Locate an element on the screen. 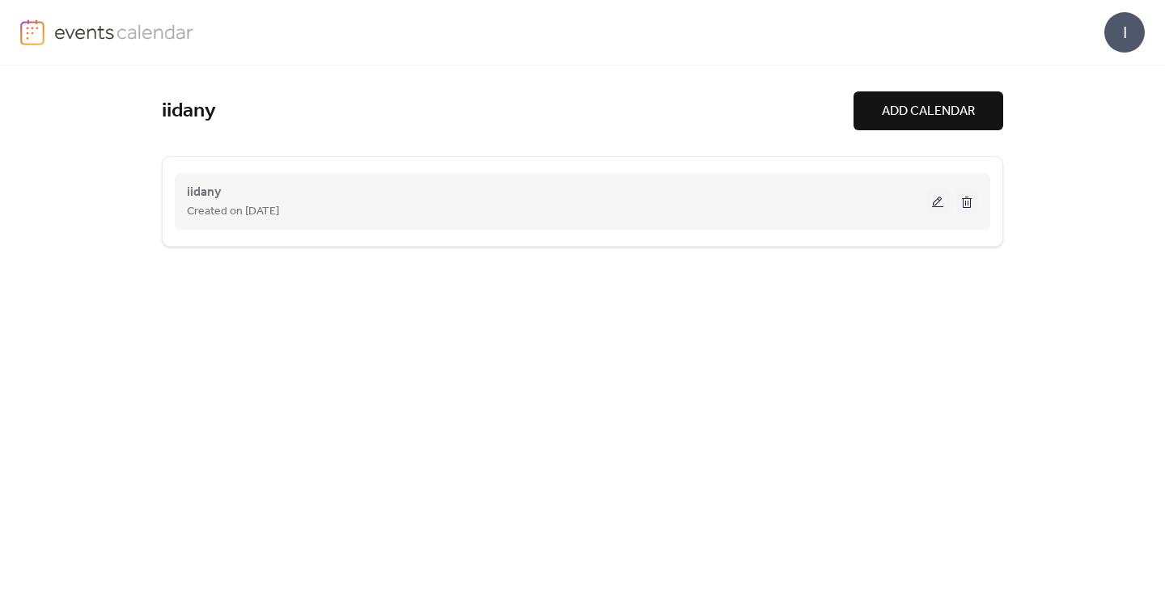  img: logo is located at coordinates (32, 32).